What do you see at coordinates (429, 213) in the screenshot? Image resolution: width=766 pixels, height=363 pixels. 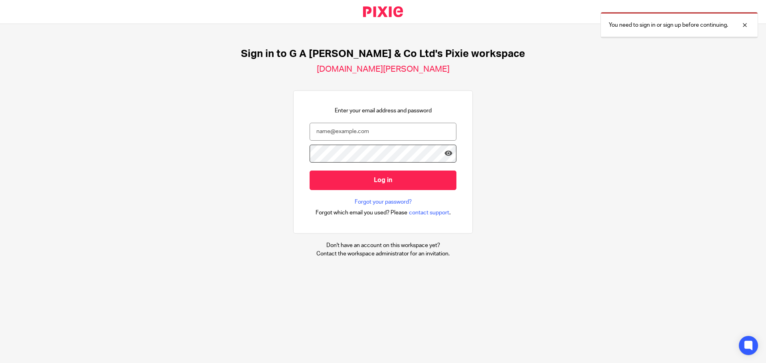 I see `span: contact support` at bounding box center [429, 213].